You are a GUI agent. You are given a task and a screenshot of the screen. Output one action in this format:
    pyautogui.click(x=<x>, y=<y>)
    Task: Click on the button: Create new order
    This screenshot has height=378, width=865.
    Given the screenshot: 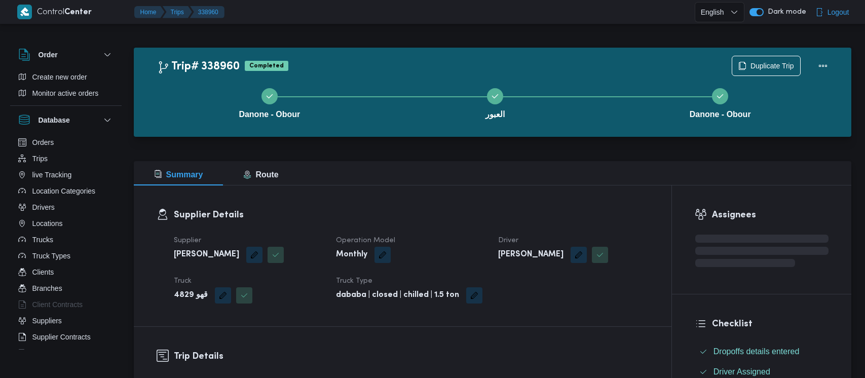 What is the action you would take?
    pyautogui.click(x=66, y=77)
    